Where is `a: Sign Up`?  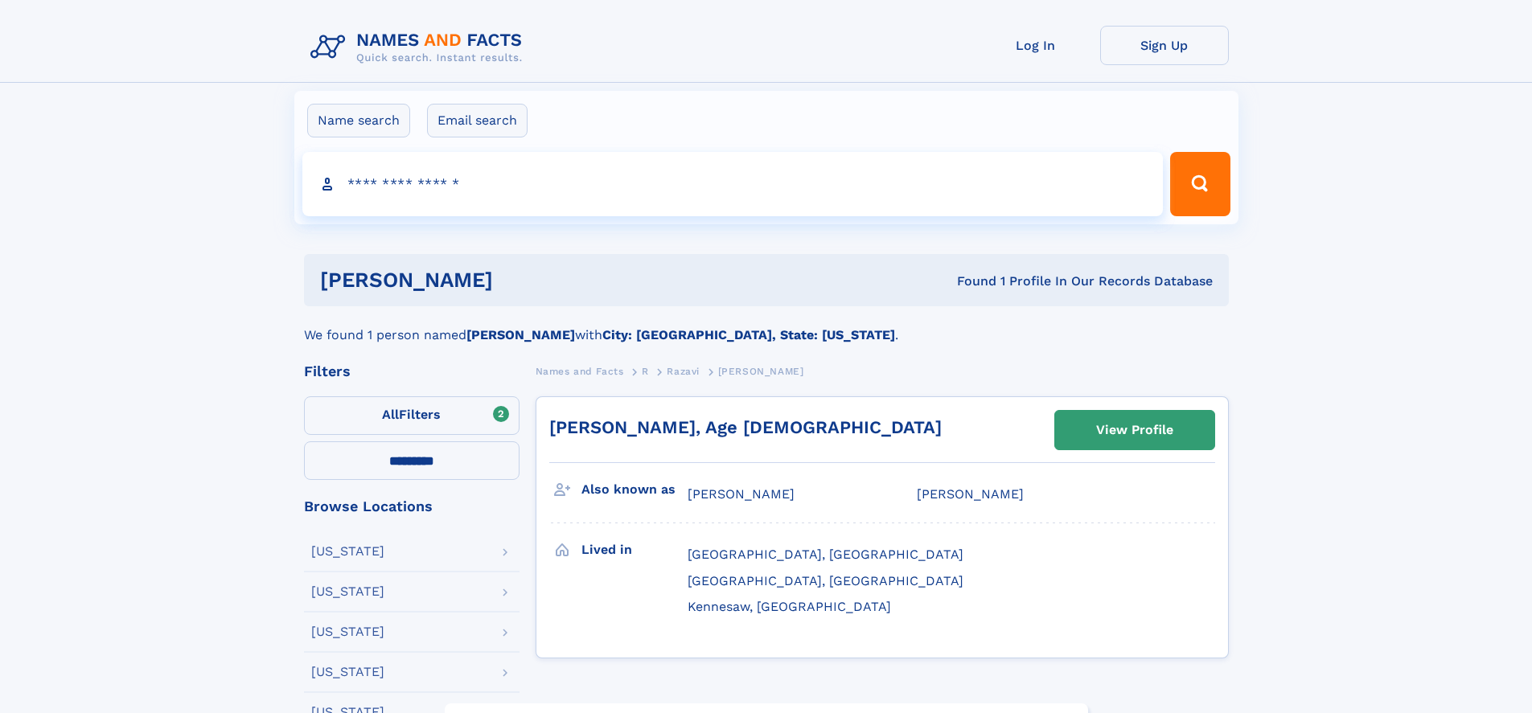
a: Sign Up is located at coordinates (1164, 45).